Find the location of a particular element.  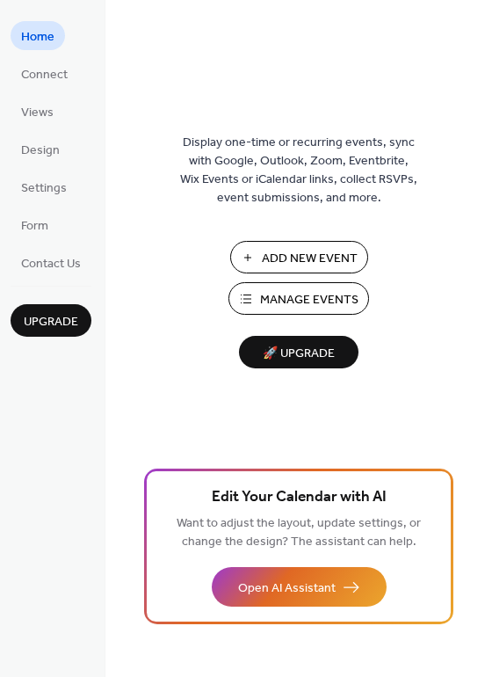

span: 🚀 Upgrade is located at coordinates (299, 353).